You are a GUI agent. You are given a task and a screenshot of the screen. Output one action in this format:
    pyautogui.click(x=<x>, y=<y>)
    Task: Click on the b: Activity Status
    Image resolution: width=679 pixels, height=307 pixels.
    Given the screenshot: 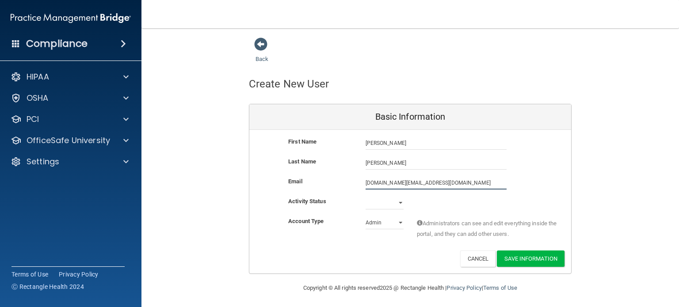 What is the action you would take?
    pyautogui.click(x=307, y=201)
    